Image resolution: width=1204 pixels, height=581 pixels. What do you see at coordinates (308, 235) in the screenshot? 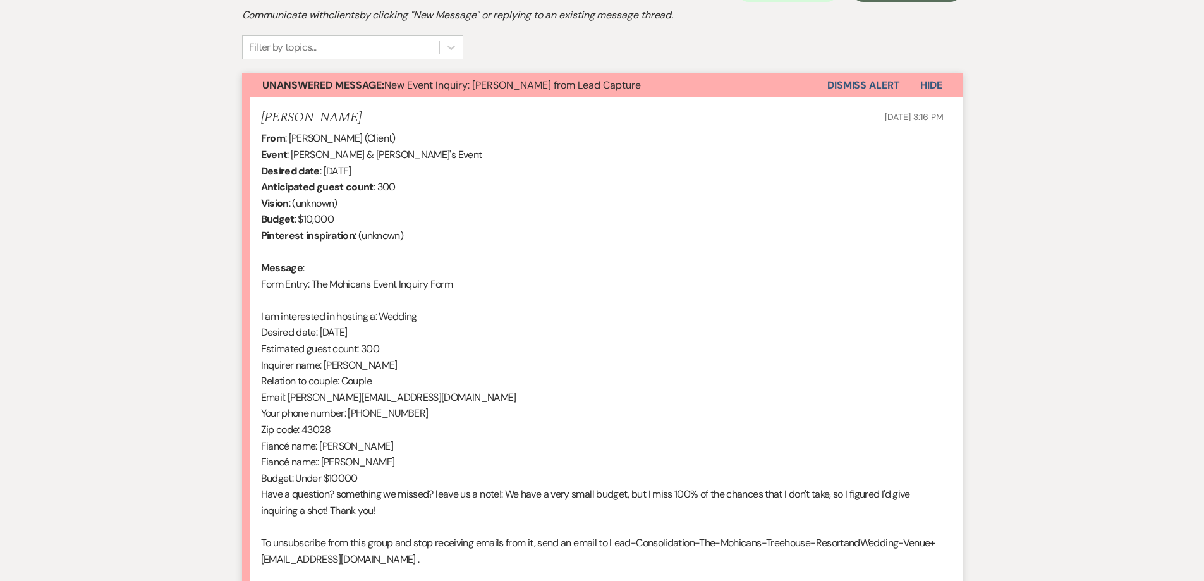
I see `b: Pinterest inspiration` at bounding box center [308, 235].